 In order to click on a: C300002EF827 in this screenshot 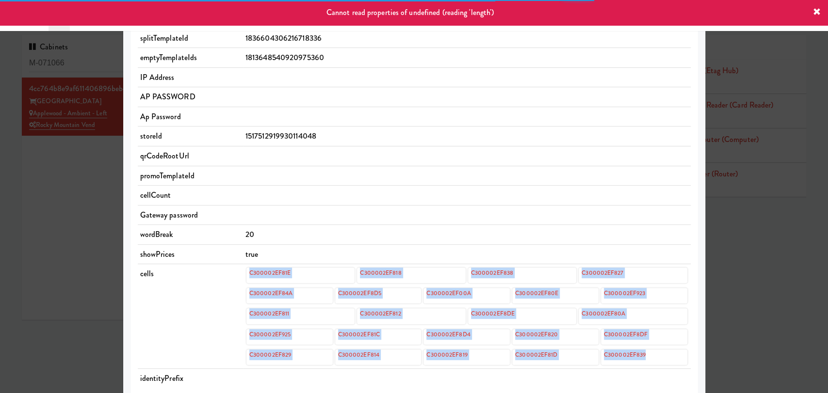, I will do `click(602, 273)`.